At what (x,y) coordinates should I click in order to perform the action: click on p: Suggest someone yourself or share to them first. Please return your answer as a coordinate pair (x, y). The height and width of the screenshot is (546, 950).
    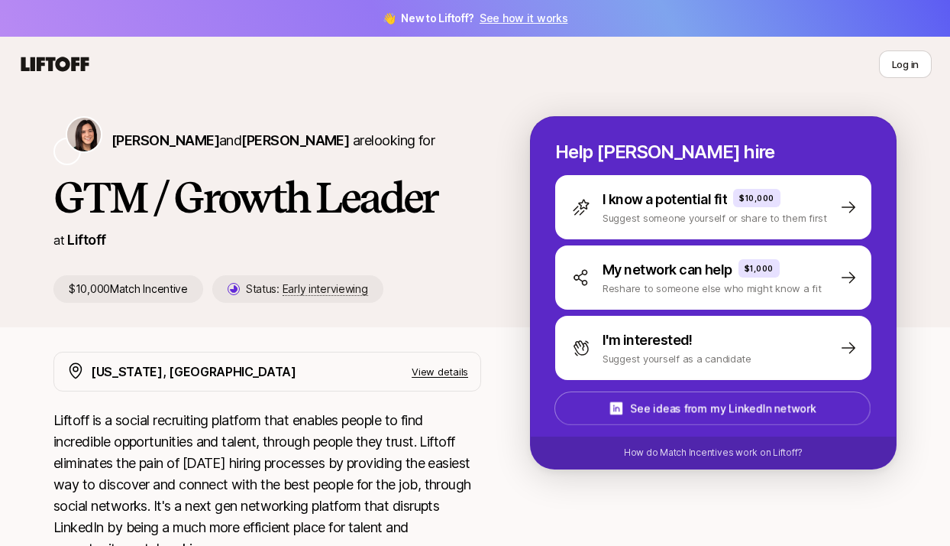
    Looking at the image, I should click on (715, 218).